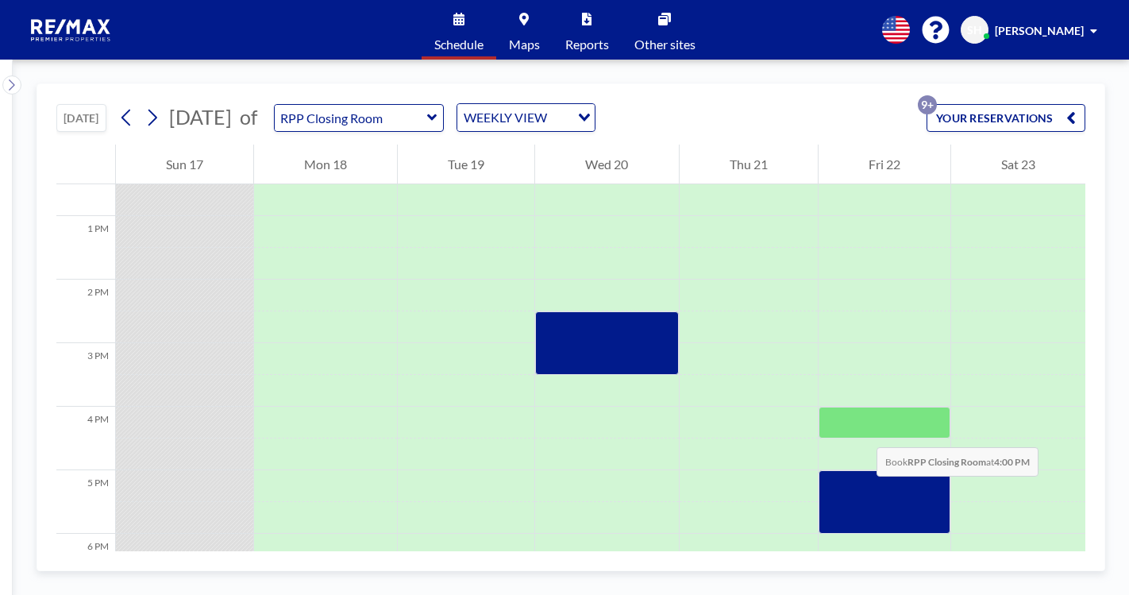  Describe the element at coordinates (1012, 461) in the screenshot. I see `b: 4:00 PM` at that location.